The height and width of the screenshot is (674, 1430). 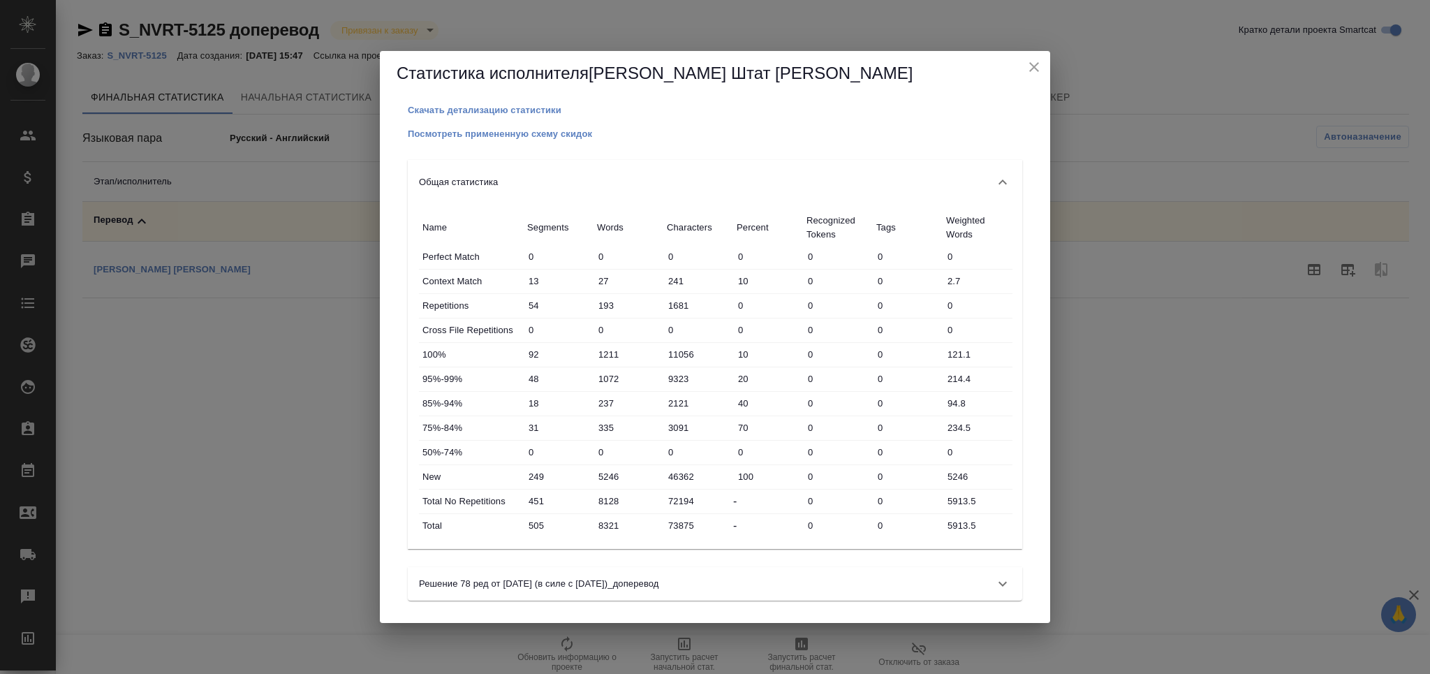 I want to click on p: Weighted Words, so click(x=978, y=228).